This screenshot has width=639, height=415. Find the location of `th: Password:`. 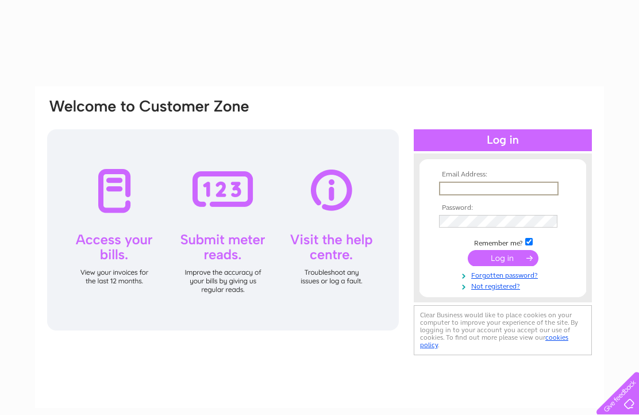

th: Password: is located at coordinates (503, 208).